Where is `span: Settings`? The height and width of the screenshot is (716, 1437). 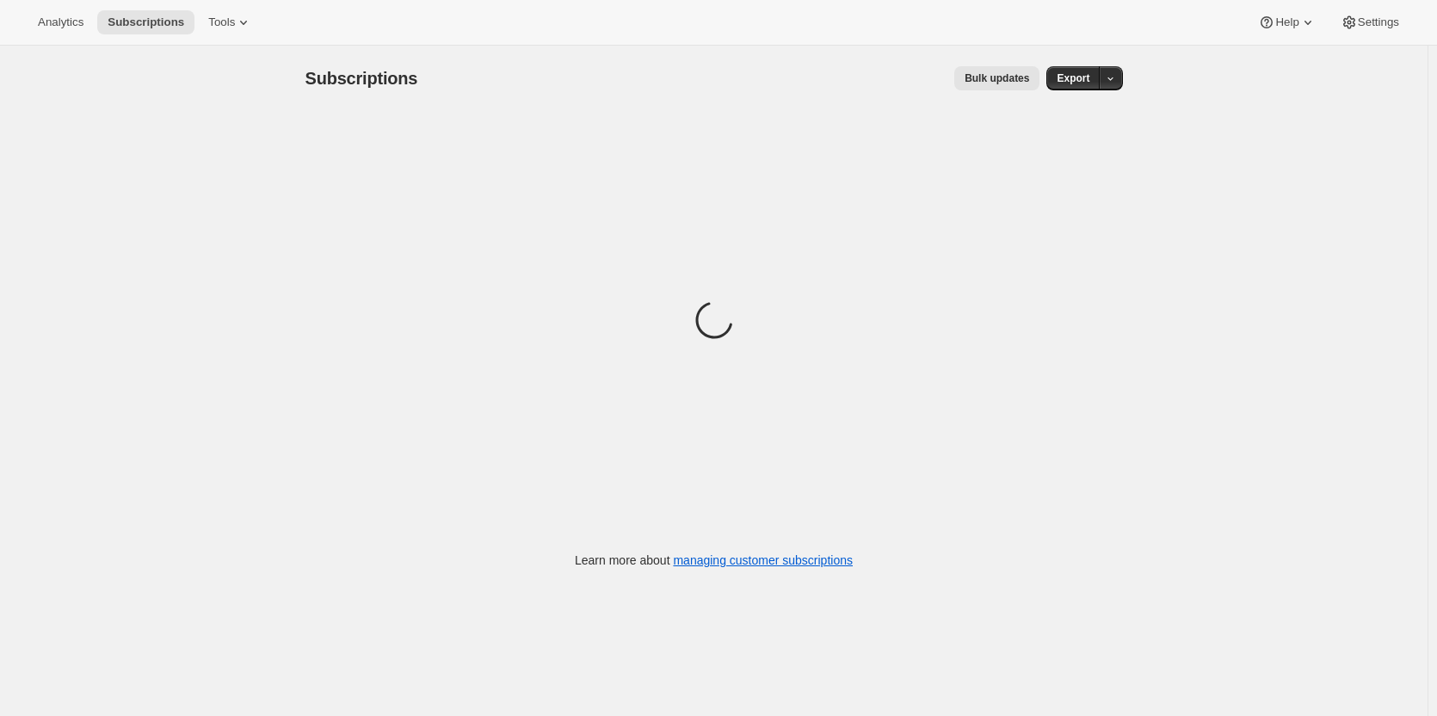
span: Settings is located at coordinates (1378, 22).